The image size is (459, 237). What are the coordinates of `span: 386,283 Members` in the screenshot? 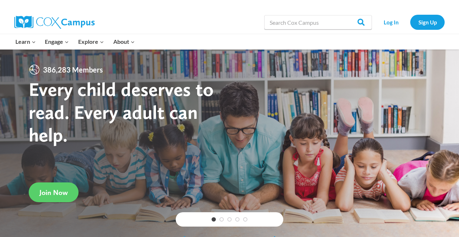 It's located at (73, 70).